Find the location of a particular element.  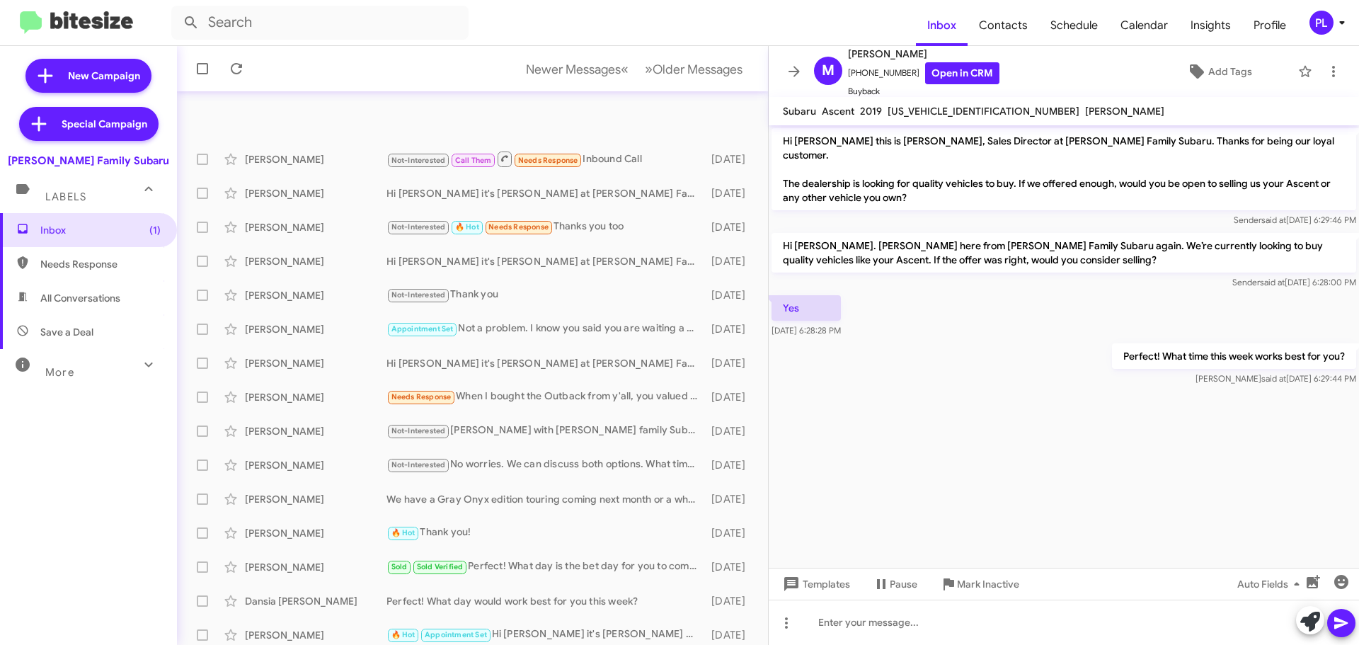

span: Add Tags is located at coordinates (1230, 71).